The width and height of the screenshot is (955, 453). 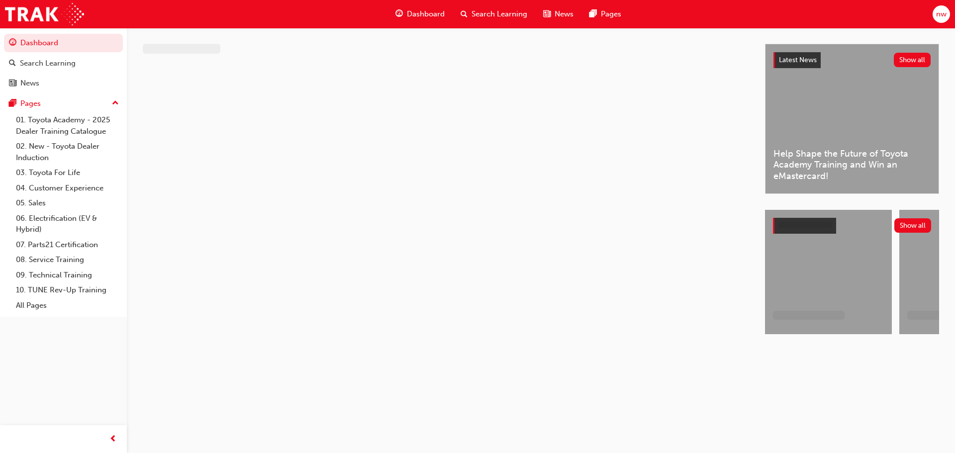 I want to click on a: 03. Toyota For Life, so click(x=67, y=173).